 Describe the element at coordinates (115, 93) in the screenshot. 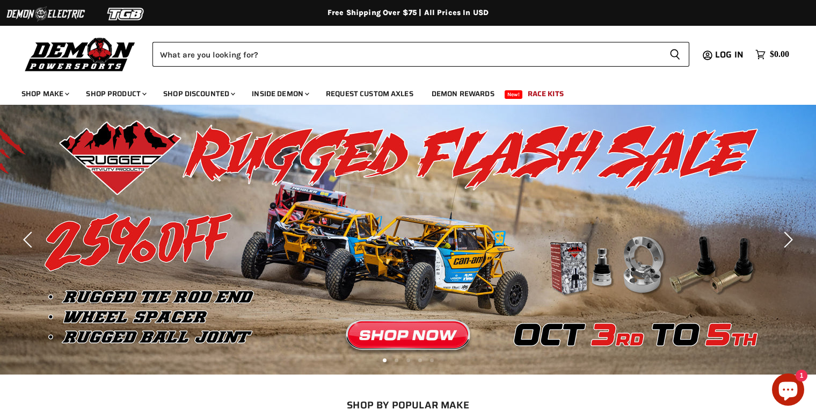

I see `a: Shop Product` at that location.